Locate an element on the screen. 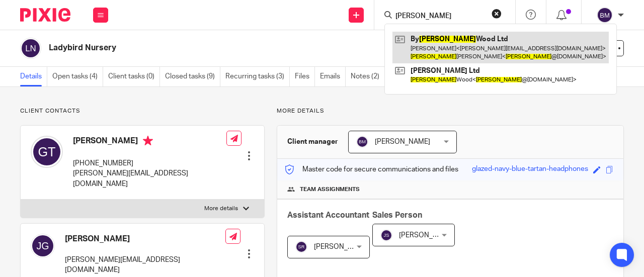  span: Team assignments is located at coordinates (329, 190).